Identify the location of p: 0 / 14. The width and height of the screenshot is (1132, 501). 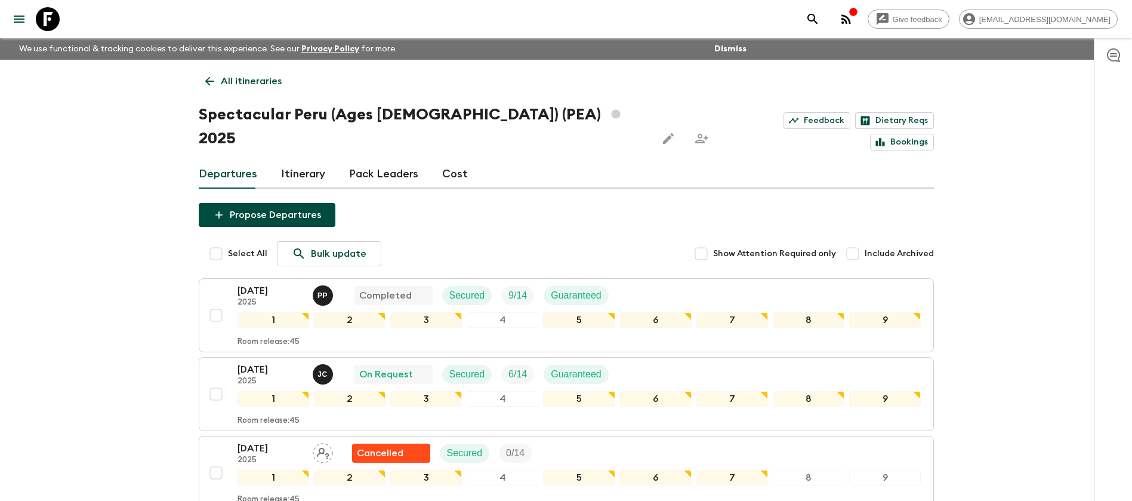
(515, 453).